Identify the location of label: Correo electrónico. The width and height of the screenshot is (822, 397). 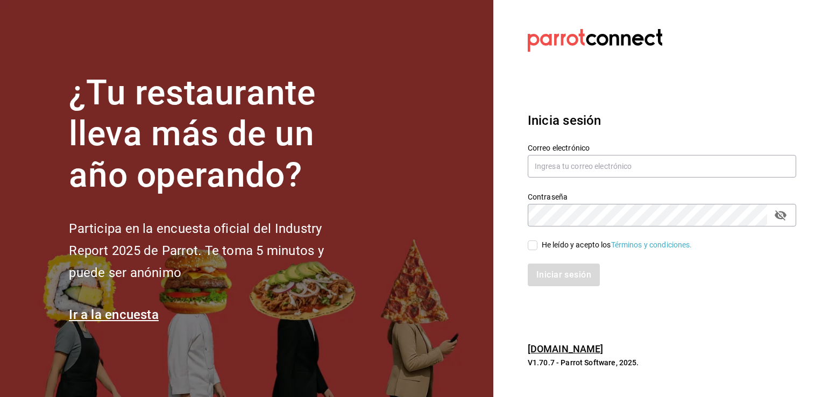
(662, 147).